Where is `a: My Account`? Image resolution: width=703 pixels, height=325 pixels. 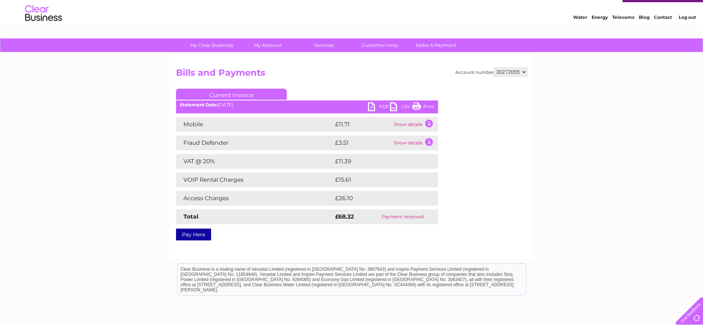
a: My Account is located at coordinates (268, 45).